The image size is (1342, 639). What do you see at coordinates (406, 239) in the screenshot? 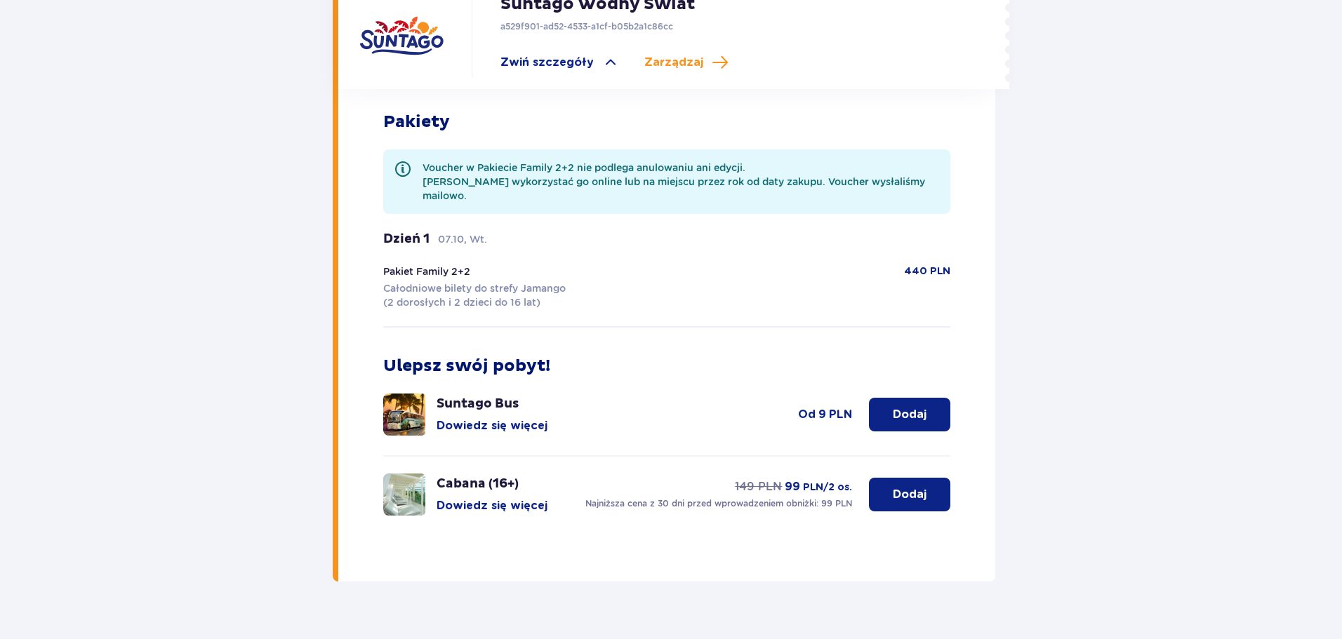
I see `p: Dzień 1` at bounding box center [406, 239].